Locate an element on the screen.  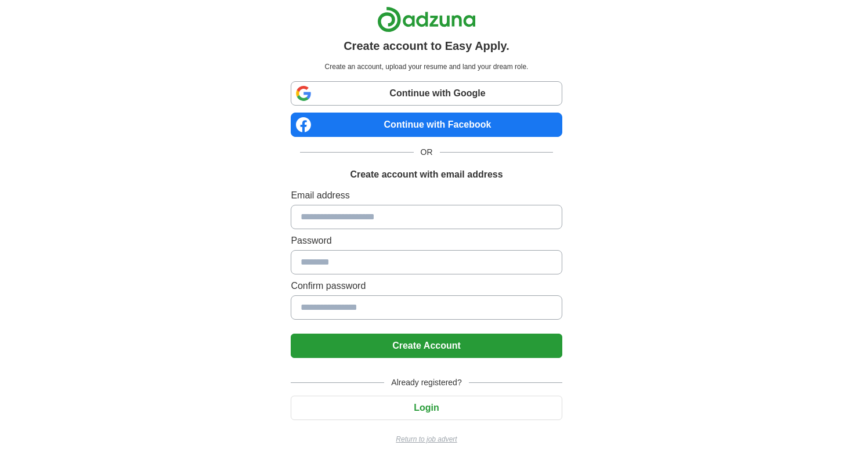
h1: Create account to Easy Apply. is located at coordinates (427, 46).